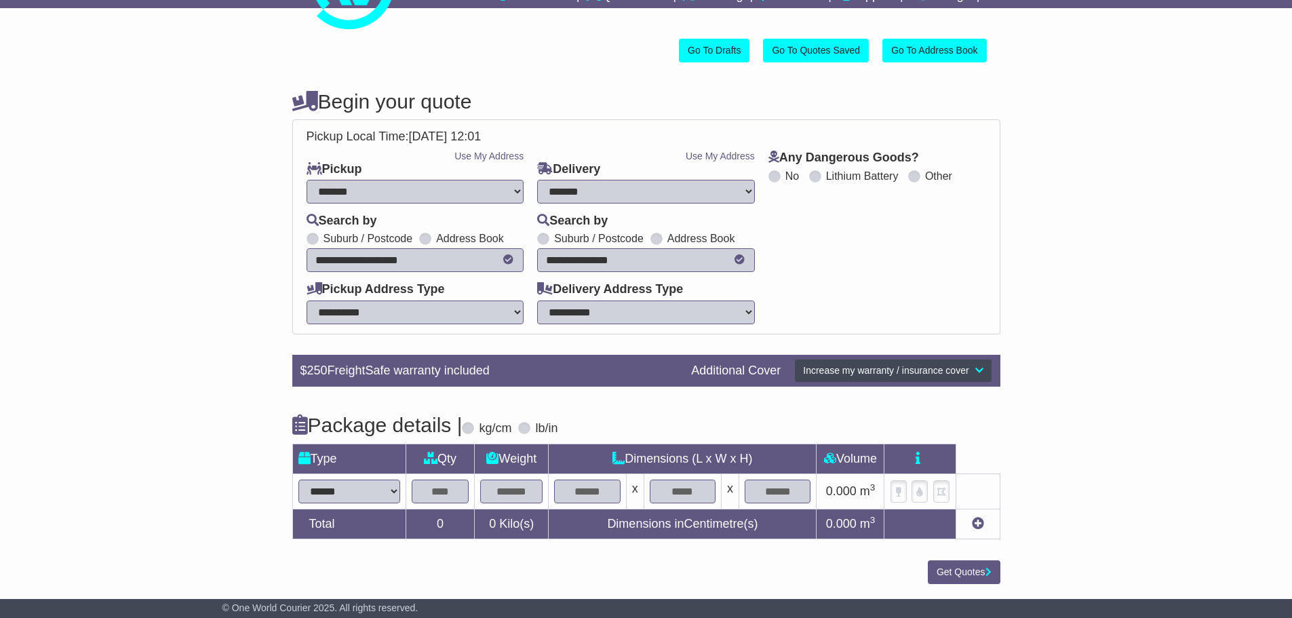 This screenshot has width=1292, height=618. Describe the element at coordinates (714, 50) in the screenshot. I see `a: Go To Drafts` at that location.